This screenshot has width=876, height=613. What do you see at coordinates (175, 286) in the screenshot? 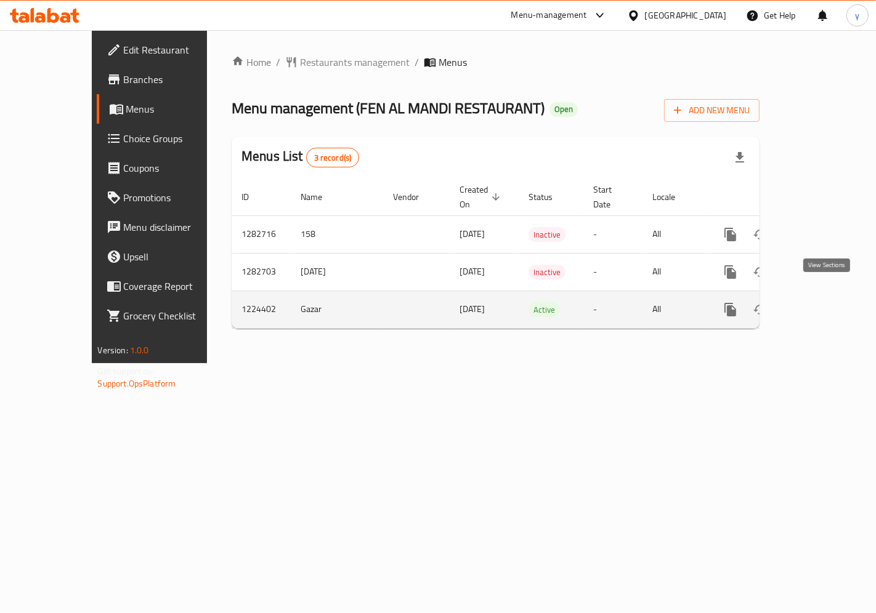
I see `span: Coverage Report` at bounding box center [175, 286].